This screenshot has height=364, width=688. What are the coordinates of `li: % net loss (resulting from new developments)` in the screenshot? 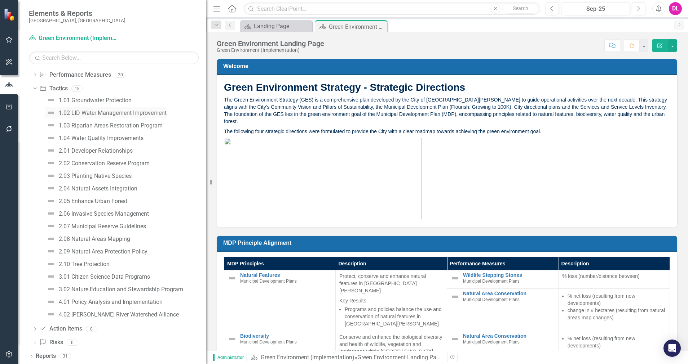 It's located at (616, 342).